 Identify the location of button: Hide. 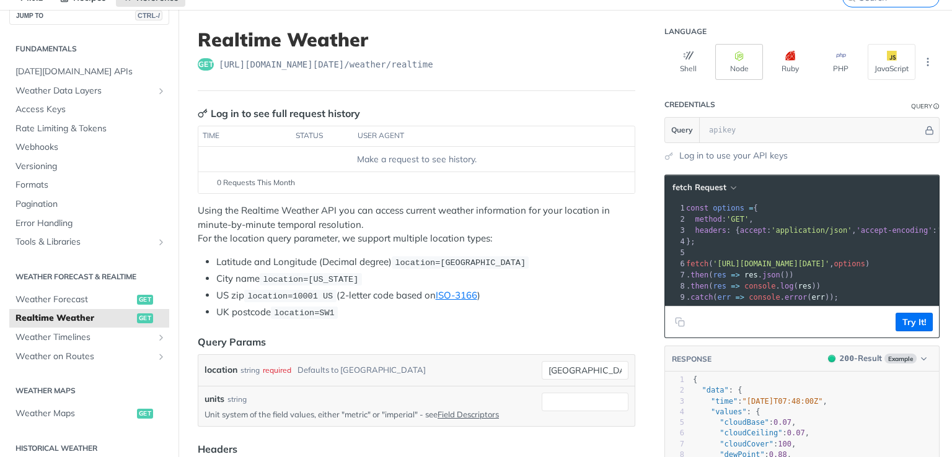
(929, 130).